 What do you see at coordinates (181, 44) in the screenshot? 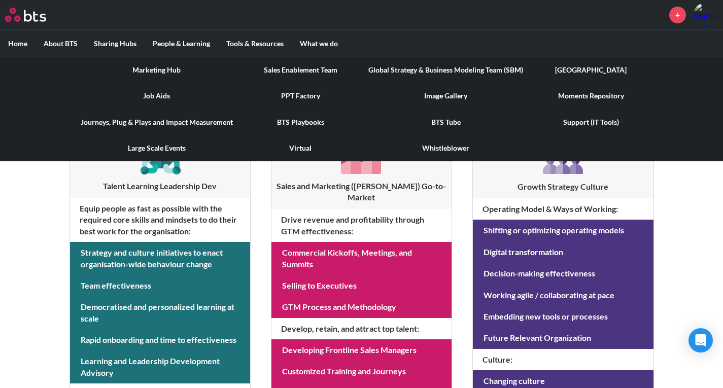
I see `label: People & Learning` at bounding box center [181, 44].